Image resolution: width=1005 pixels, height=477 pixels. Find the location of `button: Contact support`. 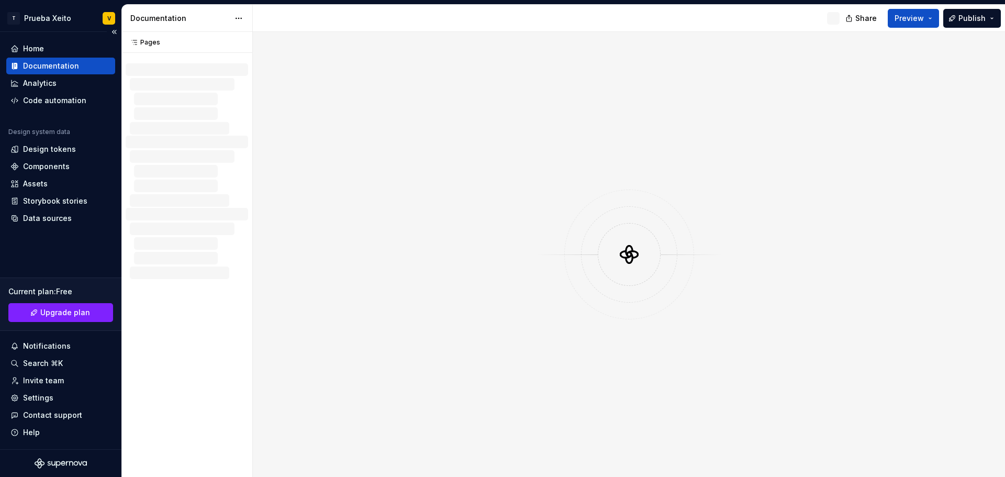

button: Contact support is located at coordinates (61, 415).